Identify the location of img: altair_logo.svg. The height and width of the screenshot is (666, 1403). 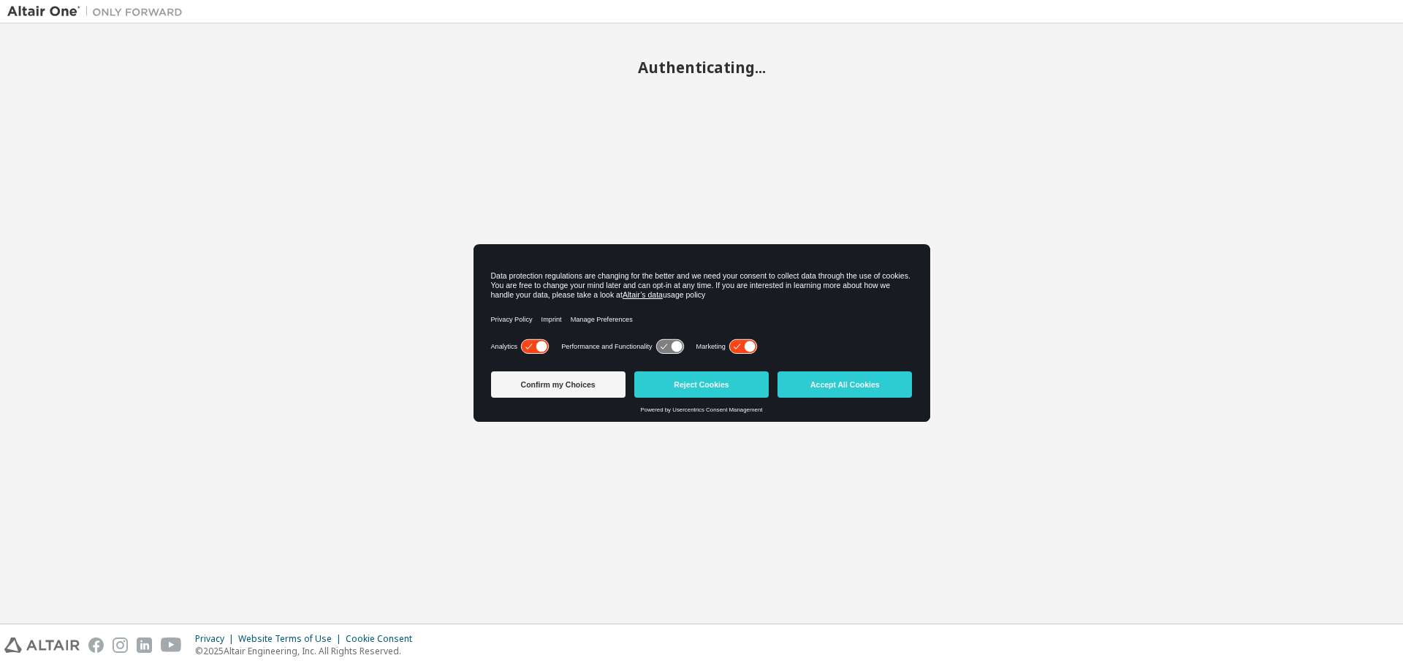
(42, 644).